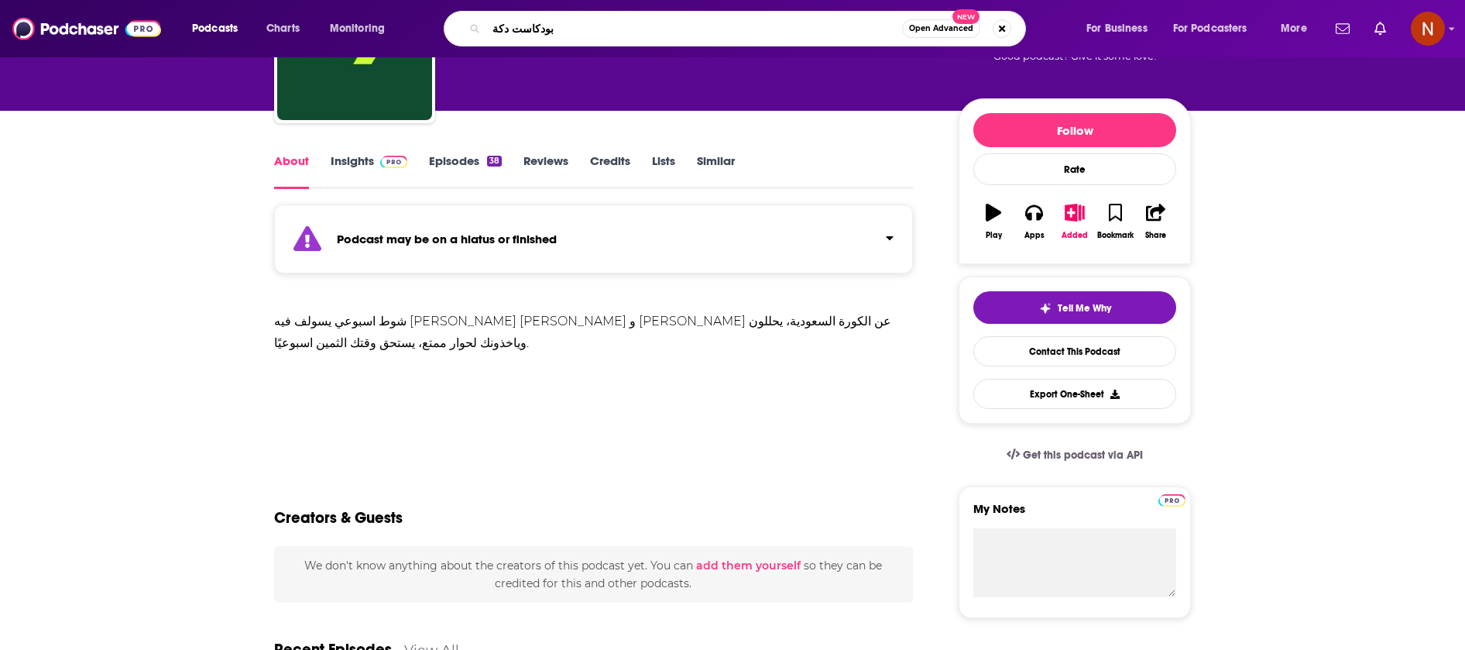  What do you see at coordinates (546, 171) in the screenshot?
I see `a: Reviews` at bounding box center [546, 171].